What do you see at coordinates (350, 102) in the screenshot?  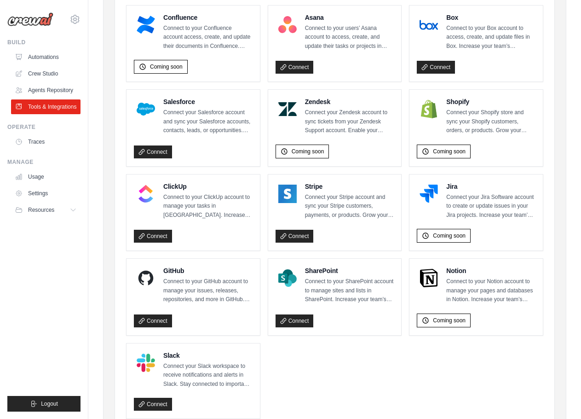 I see `h4: Zendesk` at bounding box center [350, 102].